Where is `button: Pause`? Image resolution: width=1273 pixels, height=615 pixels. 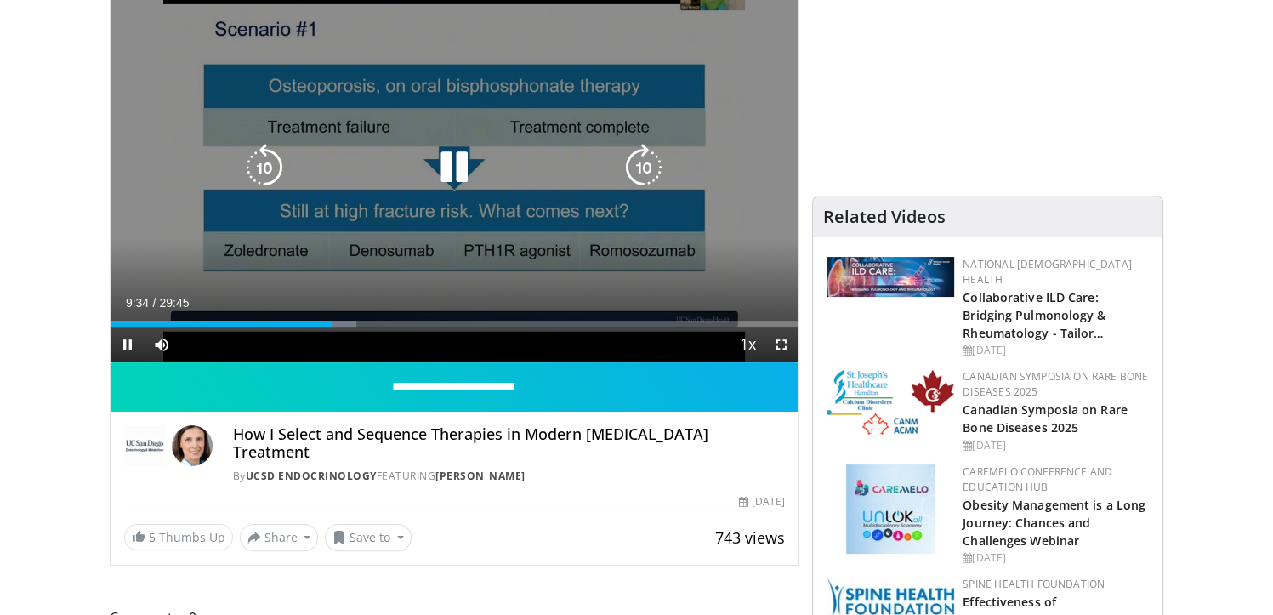
button: Pause is located at coordinates (128, 344).